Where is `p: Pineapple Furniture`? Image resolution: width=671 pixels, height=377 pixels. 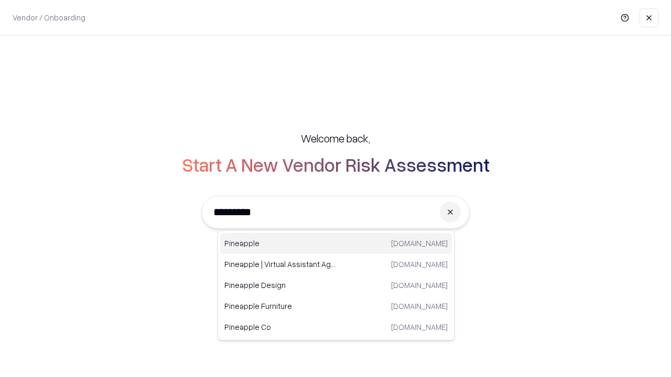 p: Pineapple Furniture is located at coordinates (280, 306).